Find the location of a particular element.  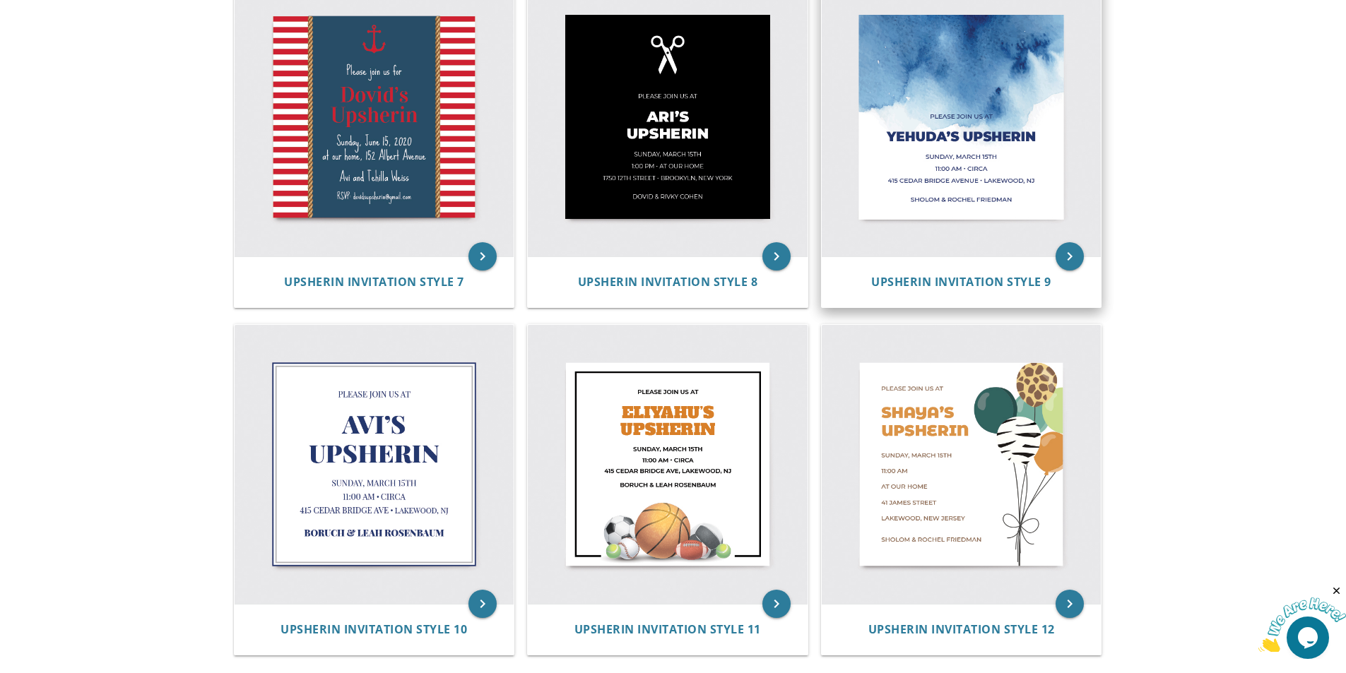

span: Upsherin Invitation Style 8 is located at coordinates (667, 282).